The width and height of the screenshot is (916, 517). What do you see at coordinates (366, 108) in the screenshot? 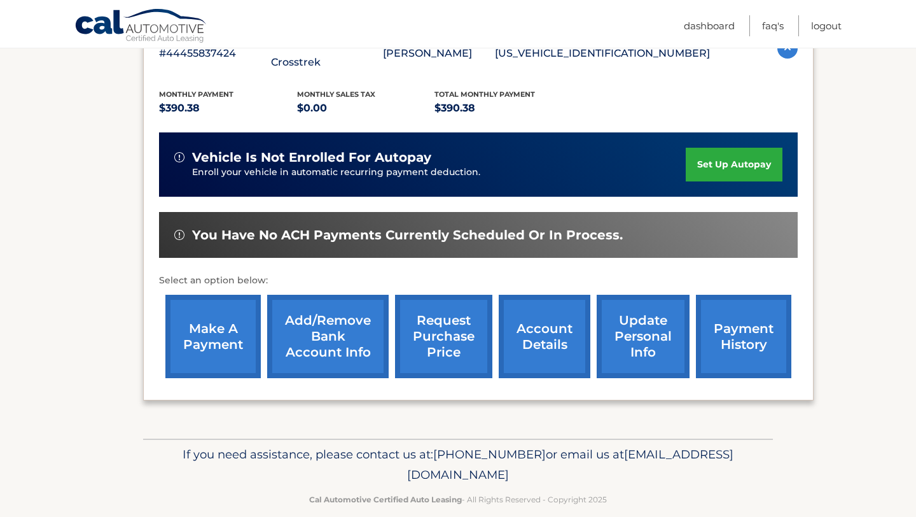
I see `p: $0.00` at bounding box center [366, 108].